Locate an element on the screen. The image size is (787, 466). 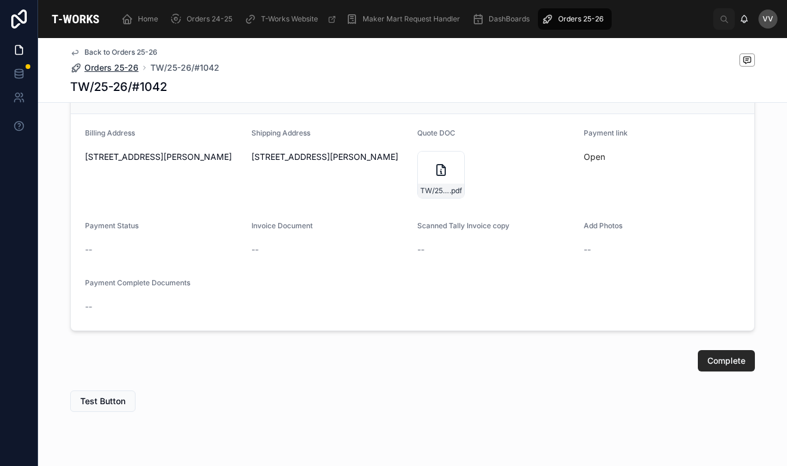
a: DashBoards is located at coordinates (503, 19).